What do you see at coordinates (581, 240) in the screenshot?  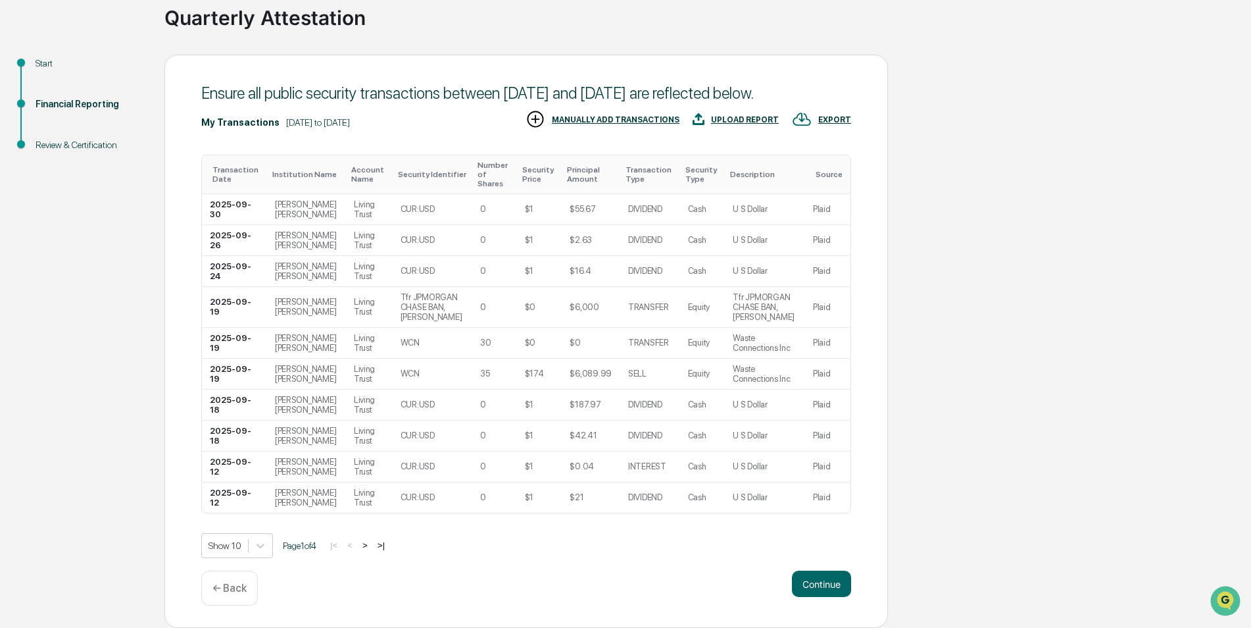 I see `div: $2.63` at bounding box center [581, 240].